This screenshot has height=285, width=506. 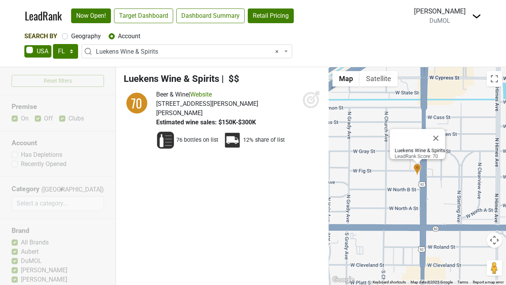 What do you see at coordinates (201, 94) in the screenshot?
I see `a: Website` at bounding box center [201, 94].